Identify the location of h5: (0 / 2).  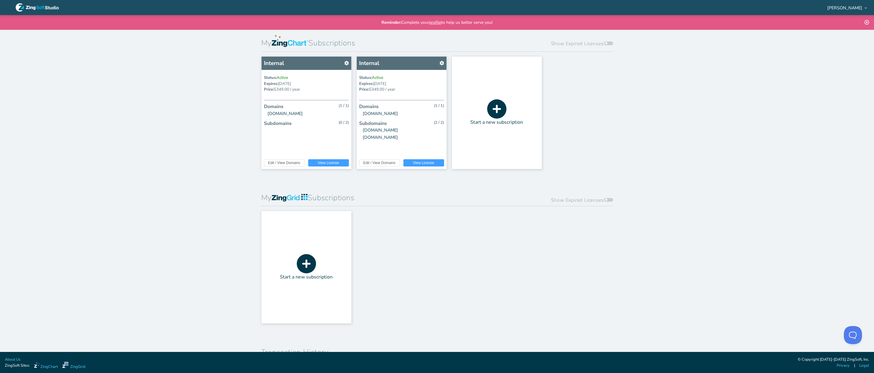
(344, 123).